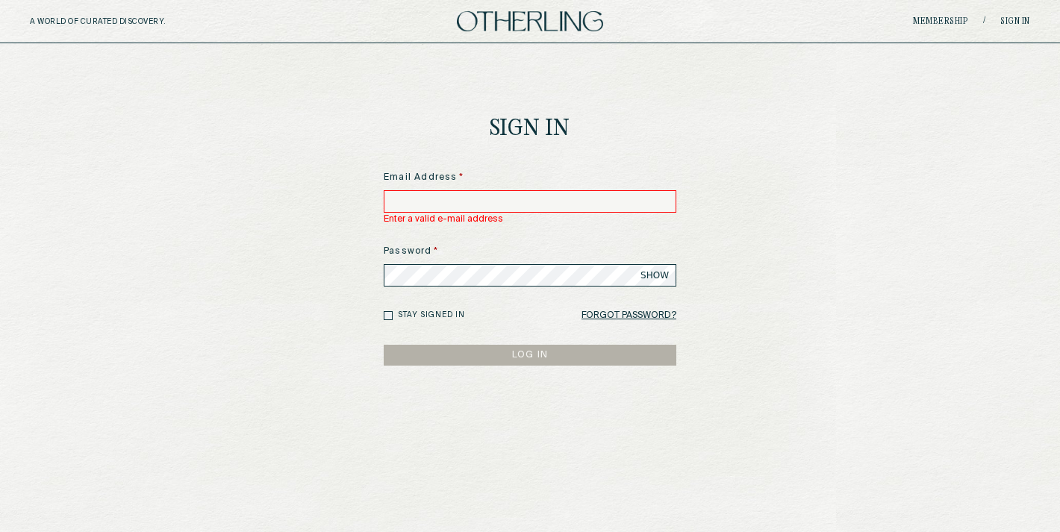 The image size is (1060, 532). Describe the element at coordinates (941, 22) in the screenshot. I see `a: Membership` at that location.